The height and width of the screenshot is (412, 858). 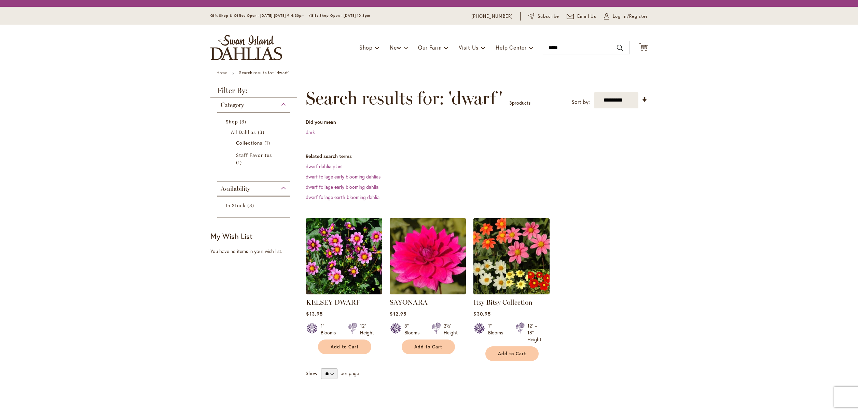 What do you see at coordinates (477, 122) in the screenshot?
I see `dt: Did you mean` at bounding box center [477, 122].